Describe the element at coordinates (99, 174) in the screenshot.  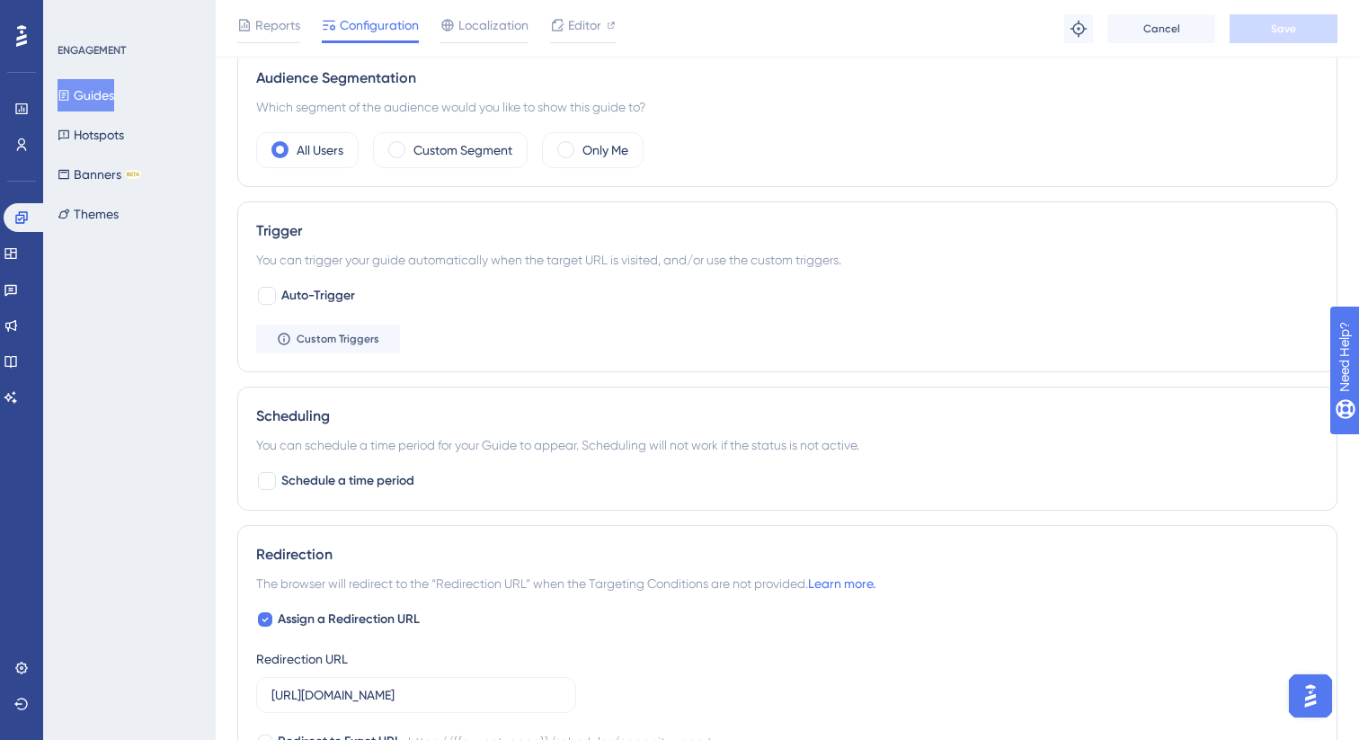
I see `button: BannersBETA` at that location.